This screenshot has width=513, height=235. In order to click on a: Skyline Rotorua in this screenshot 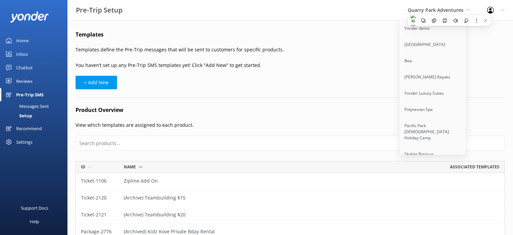, I will do `click(433, 154)`.